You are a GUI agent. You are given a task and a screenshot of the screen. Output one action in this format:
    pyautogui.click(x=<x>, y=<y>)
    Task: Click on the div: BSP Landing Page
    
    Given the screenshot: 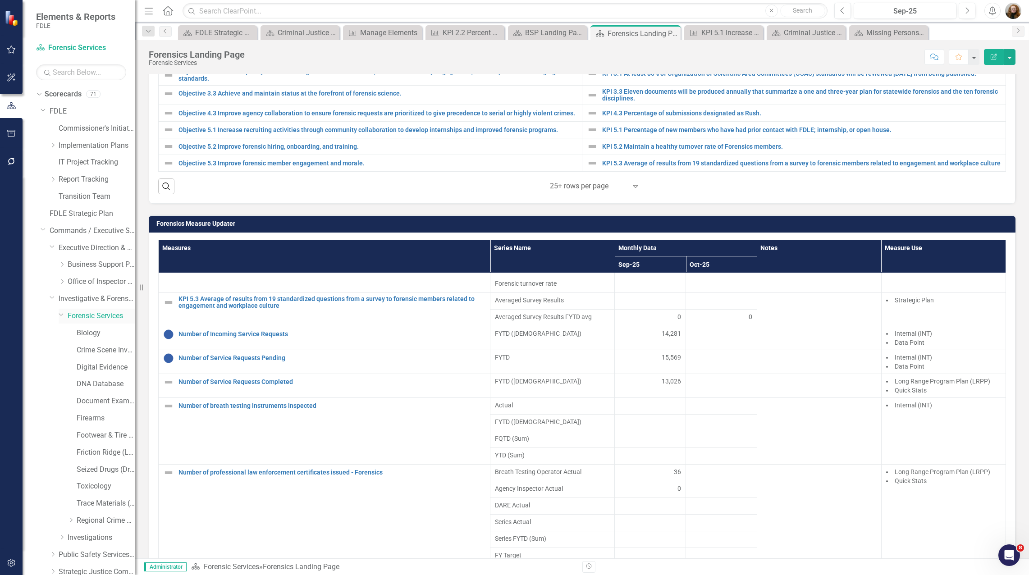 What is the action you would take?
    pyautogui.click(x=555, y=32)
    